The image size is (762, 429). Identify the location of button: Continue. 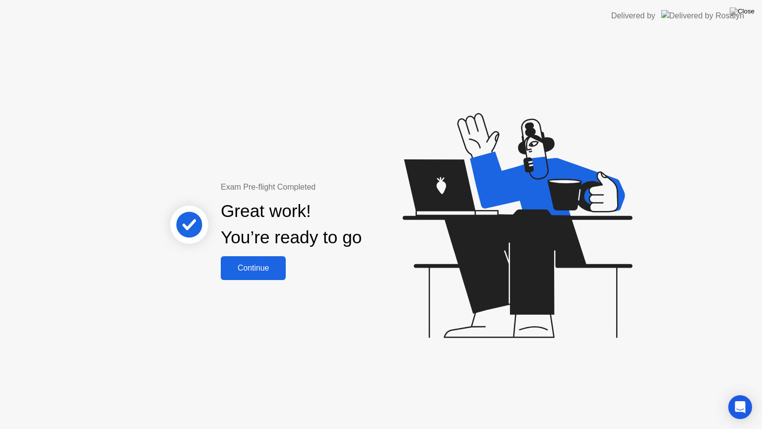
(253, 268).